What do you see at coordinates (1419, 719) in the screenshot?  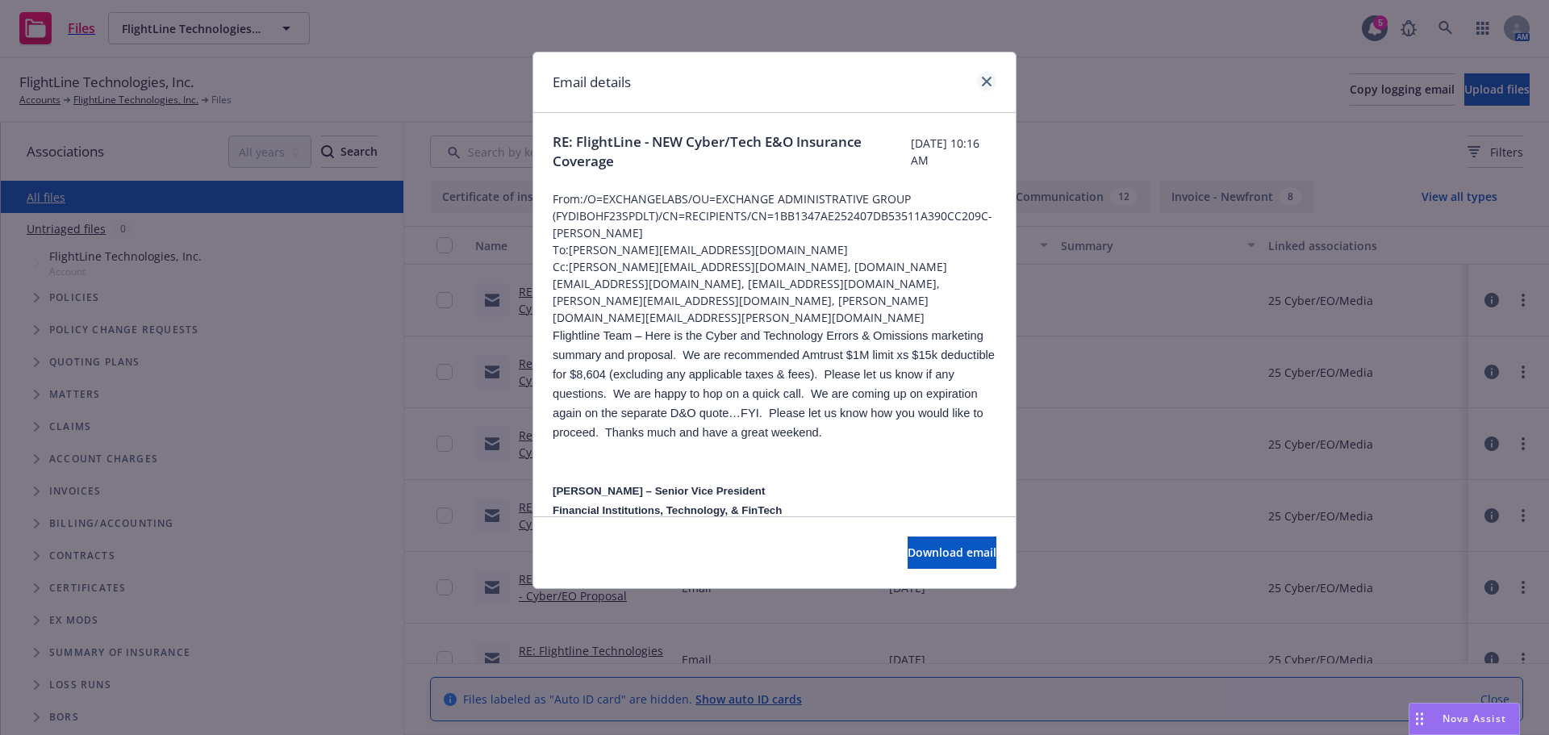 I see `div: Drag to move` at bounding box center [1419, 719].